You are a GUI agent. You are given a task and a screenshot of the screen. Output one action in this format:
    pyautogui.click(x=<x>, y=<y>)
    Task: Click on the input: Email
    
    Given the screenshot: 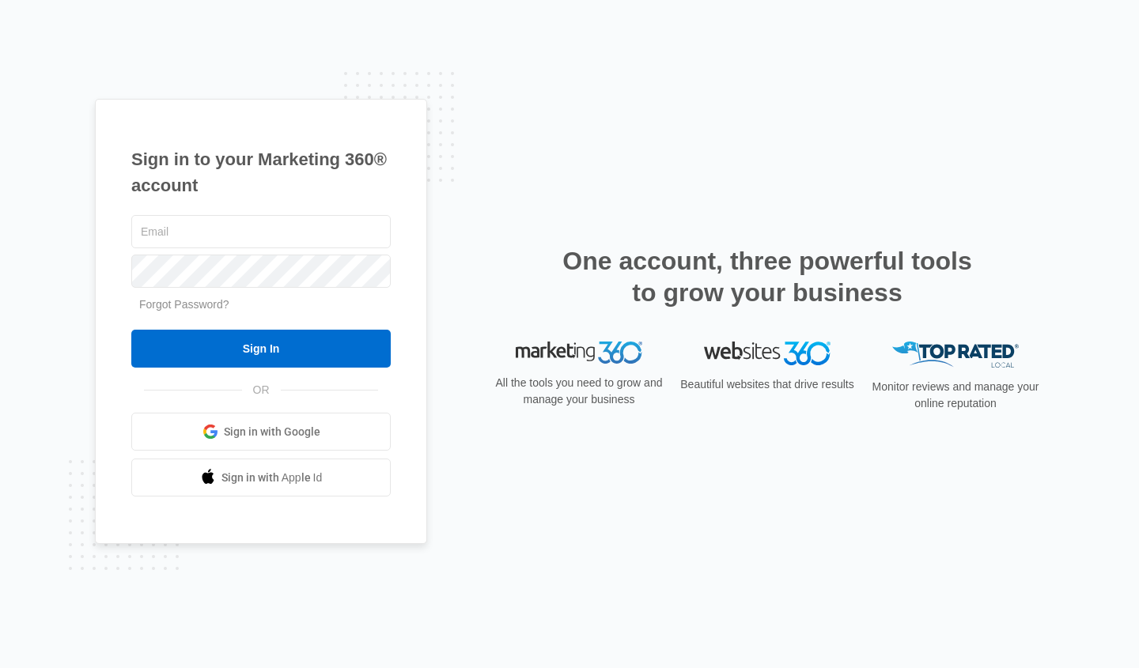 What is the action you would take?
    pyautogui.click(x=261, y=232)
    